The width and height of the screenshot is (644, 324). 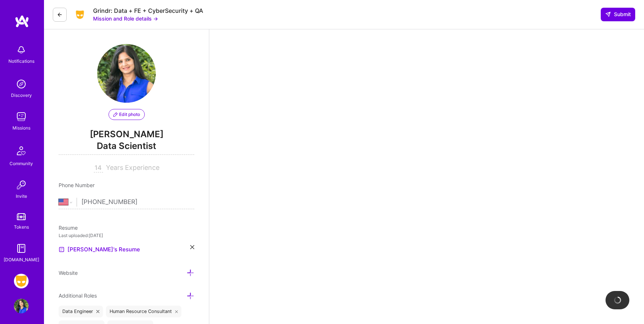 I want to click on i: icon LeftArrowDark, so click(x=60, y=15).